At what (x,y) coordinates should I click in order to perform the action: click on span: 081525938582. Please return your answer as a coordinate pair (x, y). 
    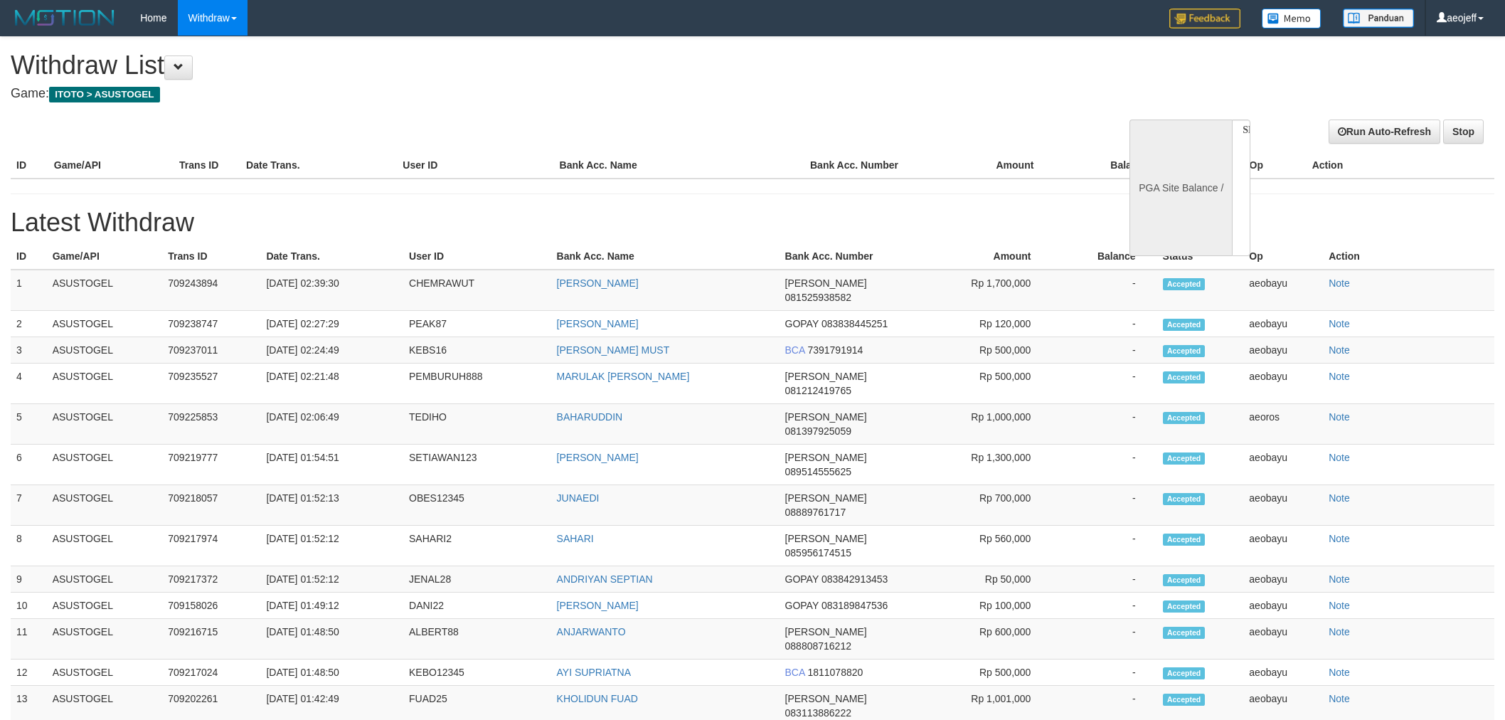
    Looking at the image, I should click on (818, 297).